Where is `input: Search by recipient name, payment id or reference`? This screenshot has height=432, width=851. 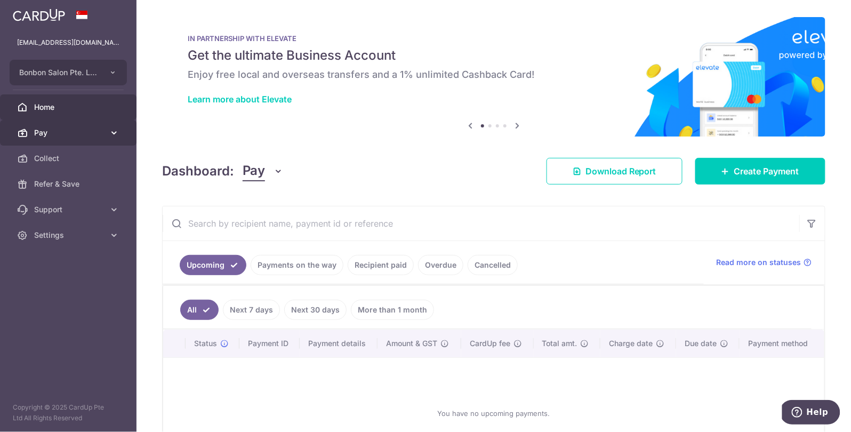
input: Search by recipient name, payment id or reference is located at coordinates (481, 223).